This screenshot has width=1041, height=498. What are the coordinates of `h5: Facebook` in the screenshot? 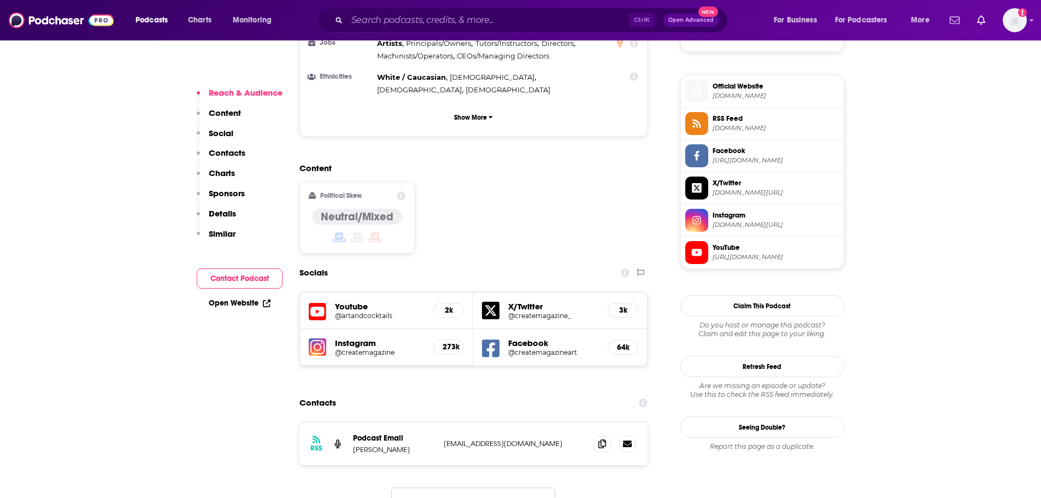 It's located at (554, 343).